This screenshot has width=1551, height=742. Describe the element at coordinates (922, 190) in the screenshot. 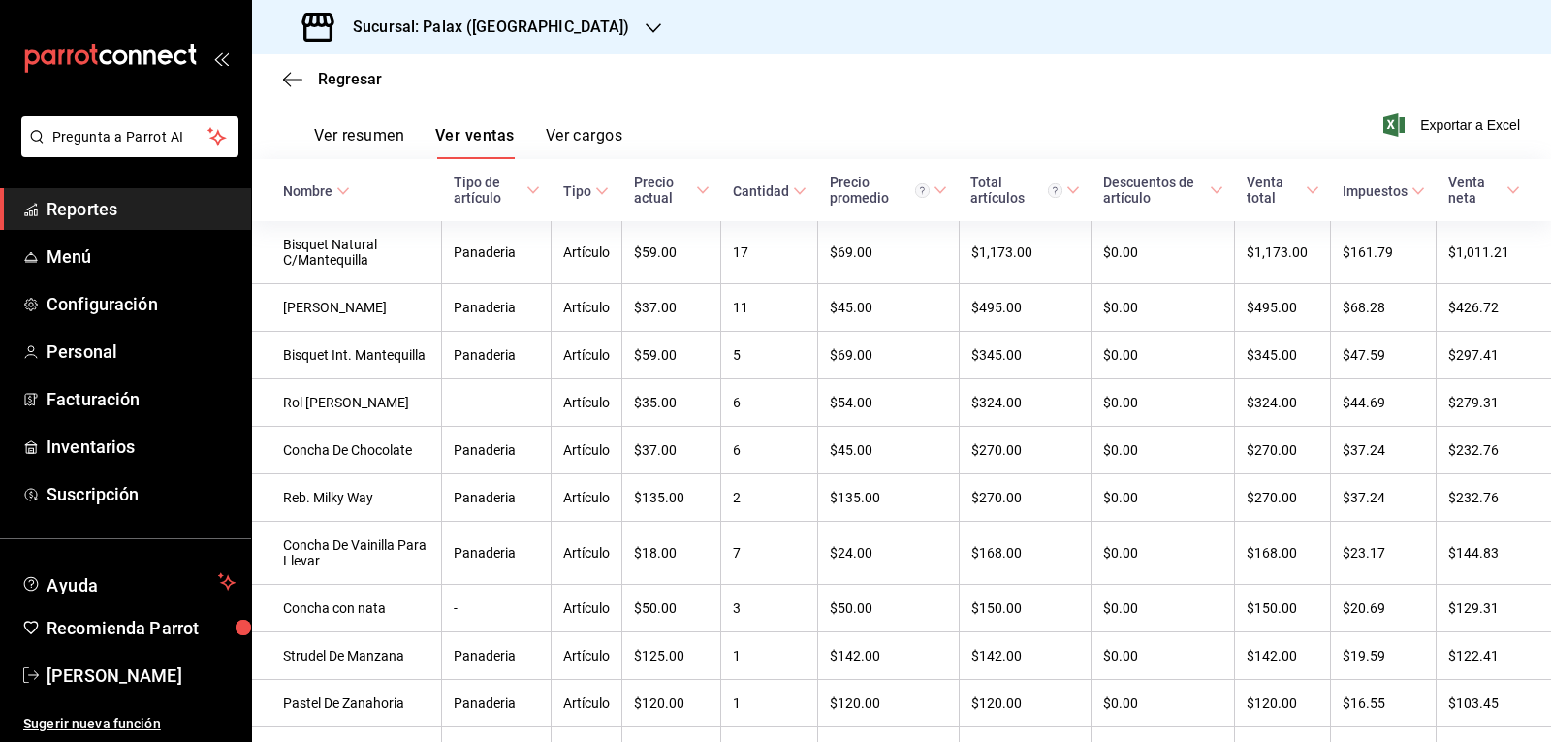

I see `svg: Precio promedio = Total artículos / cantidad` at that location.